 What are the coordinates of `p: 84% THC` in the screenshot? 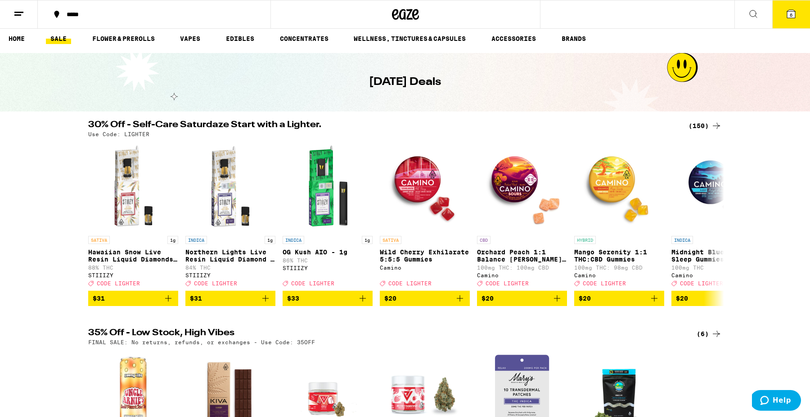 It's located at (230, 268).